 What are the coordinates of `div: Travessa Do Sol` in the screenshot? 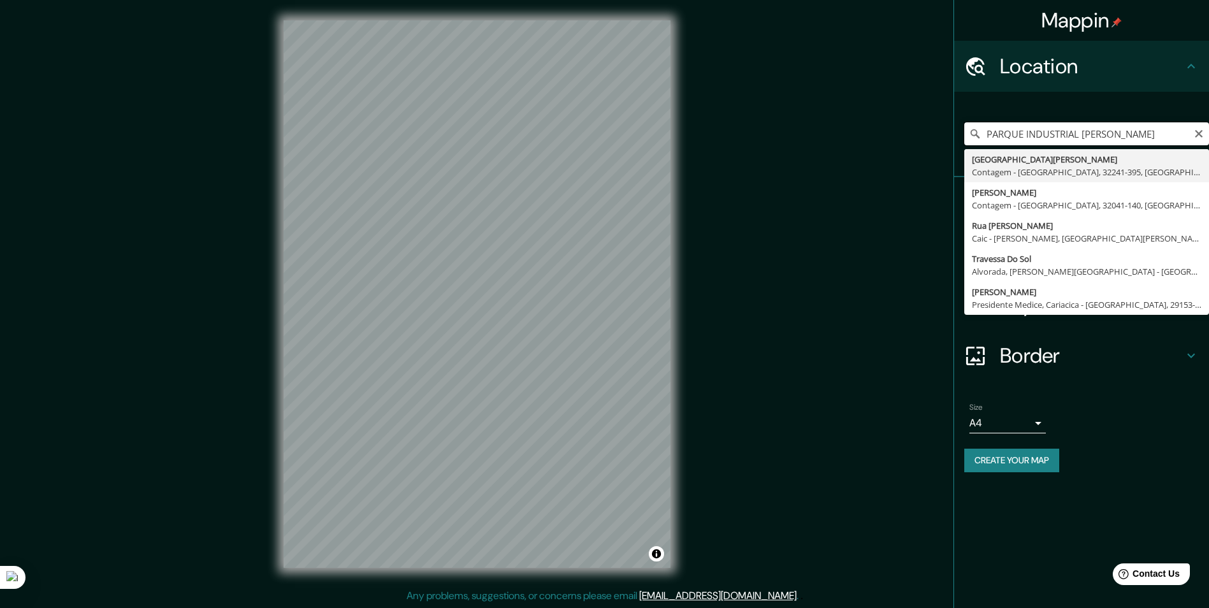 It's located at (1087, 259).